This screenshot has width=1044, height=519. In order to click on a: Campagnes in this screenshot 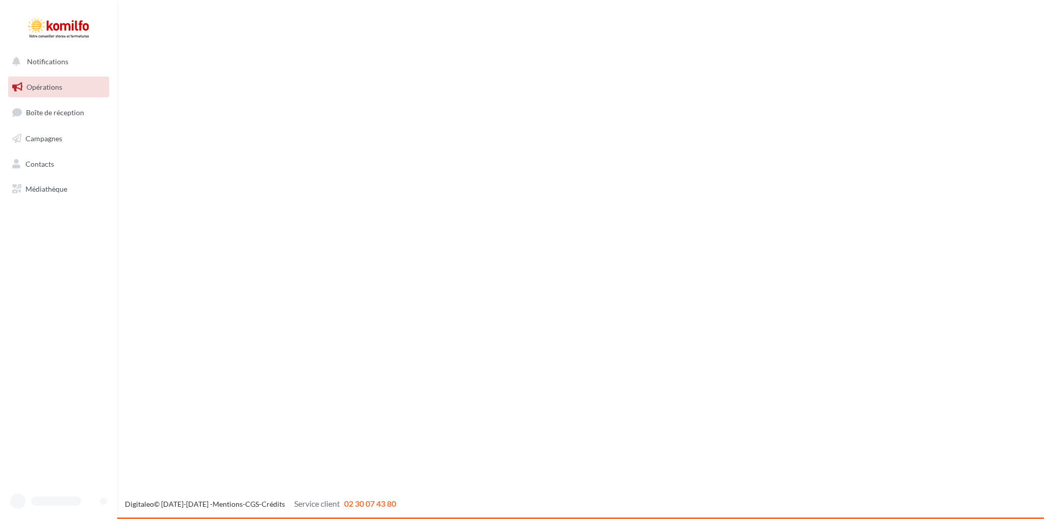, I will do `click(59, 139)`.